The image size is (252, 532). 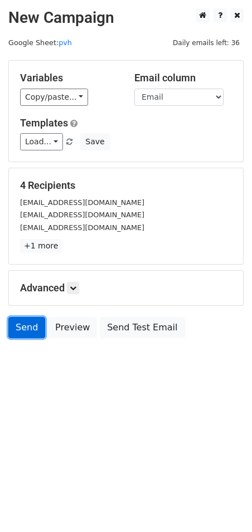 What do you see at coordinates (65, 42) in the screenshot?
I see `a: pvh` at bounding box center [65, 42].